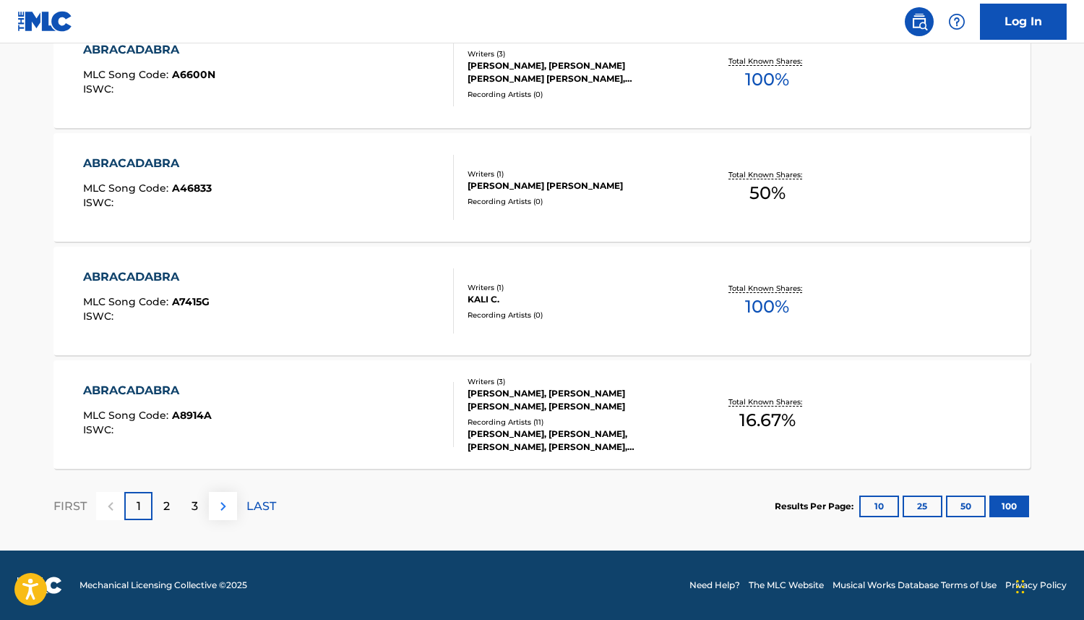 Image resolution: width=1084 pixels, height=620 pixels. Describe the element at coordinates (879, 506) in the screenshot. I see `button: 10` at that location.